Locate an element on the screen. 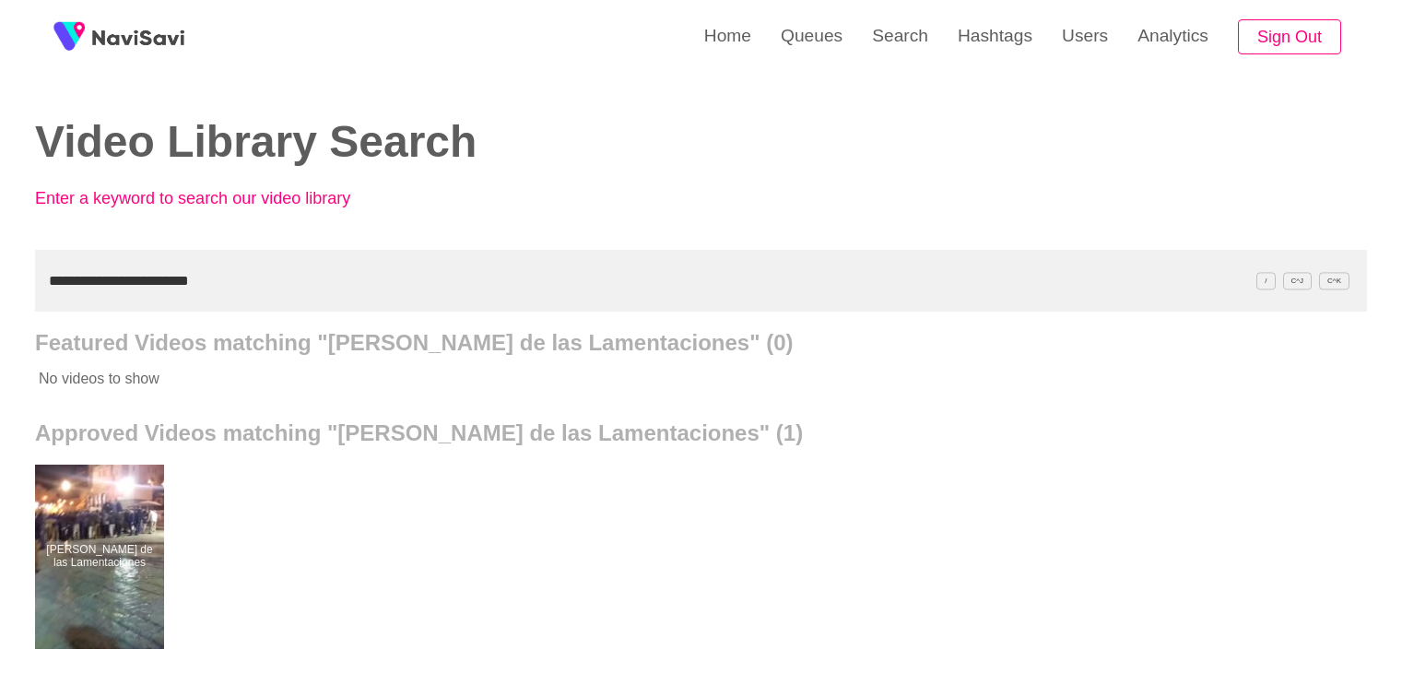 The width and height of the screenshot is (1402, 673). span: C^K is located at coordinates (1334, 280).